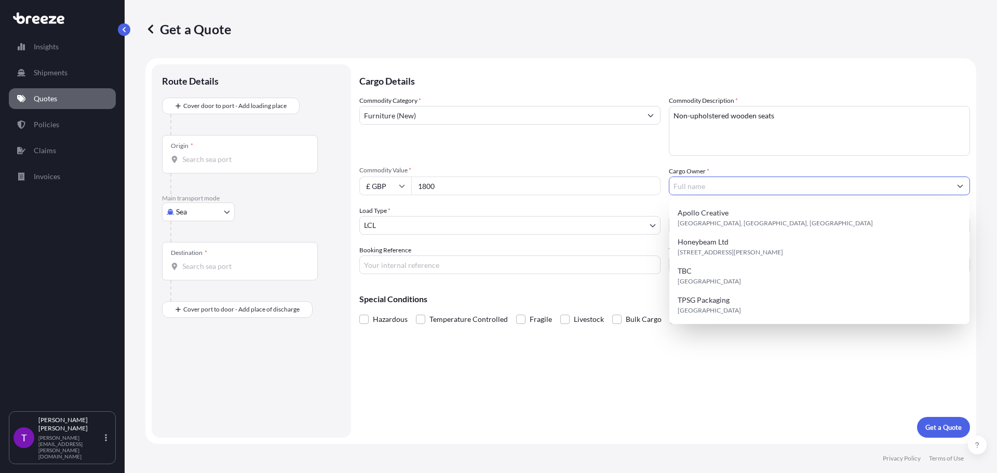 This screenshot has width=997, height=473. What do you see at coordinates (235, 106) in the screenshot?
I see `span: Cover door to port - Add loading place` at bounding box center [235, 106].